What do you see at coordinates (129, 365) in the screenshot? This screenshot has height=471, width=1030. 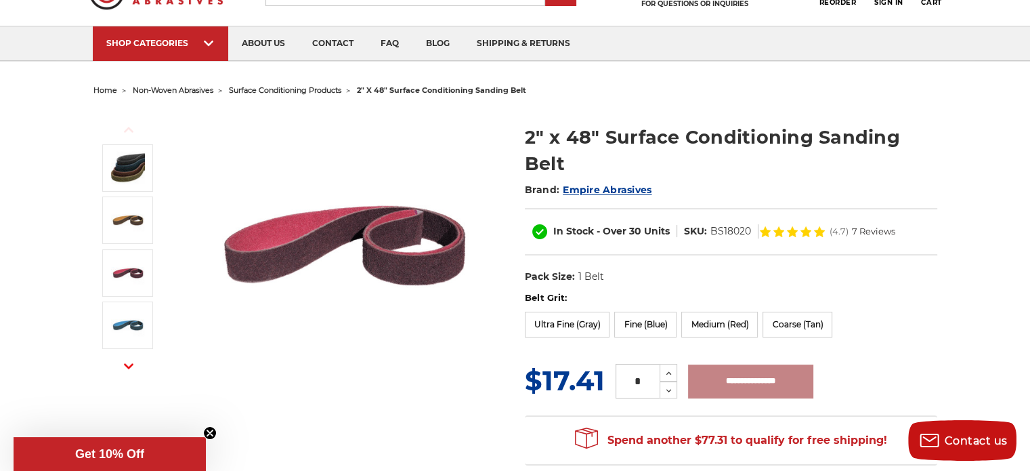 I see `button: Next` at bounding box center [129, 365].